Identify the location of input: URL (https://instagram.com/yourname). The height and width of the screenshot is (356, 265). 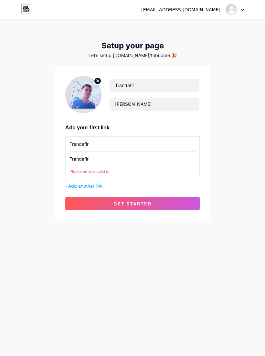
(132, 159).